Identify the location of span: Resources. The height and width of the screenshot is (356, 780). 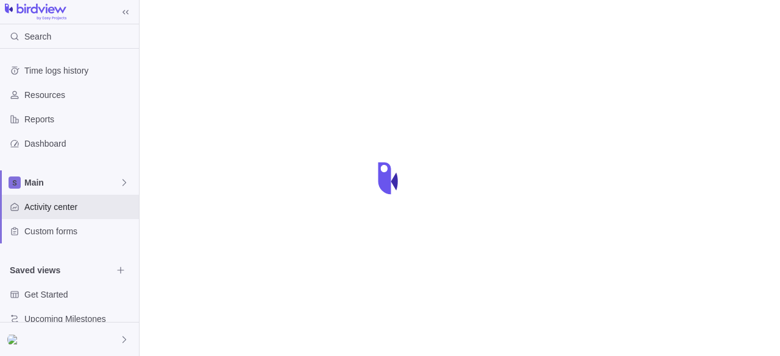
(79, 95).